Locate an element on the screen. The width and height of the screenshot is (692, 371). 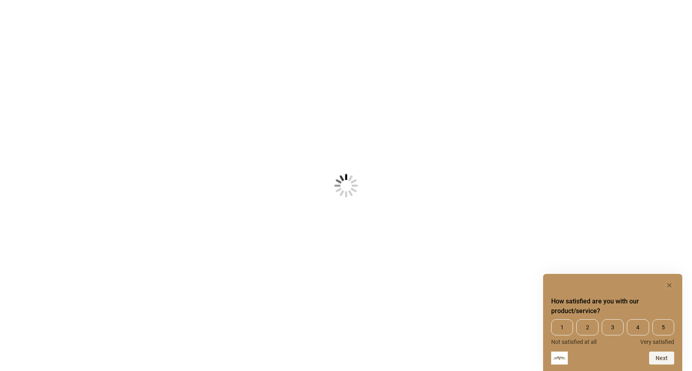
h2: How satisfied are you with our product/service? Select an option from 1 to 5, with 1 being Not sa... is located at coordinates (613, 306).